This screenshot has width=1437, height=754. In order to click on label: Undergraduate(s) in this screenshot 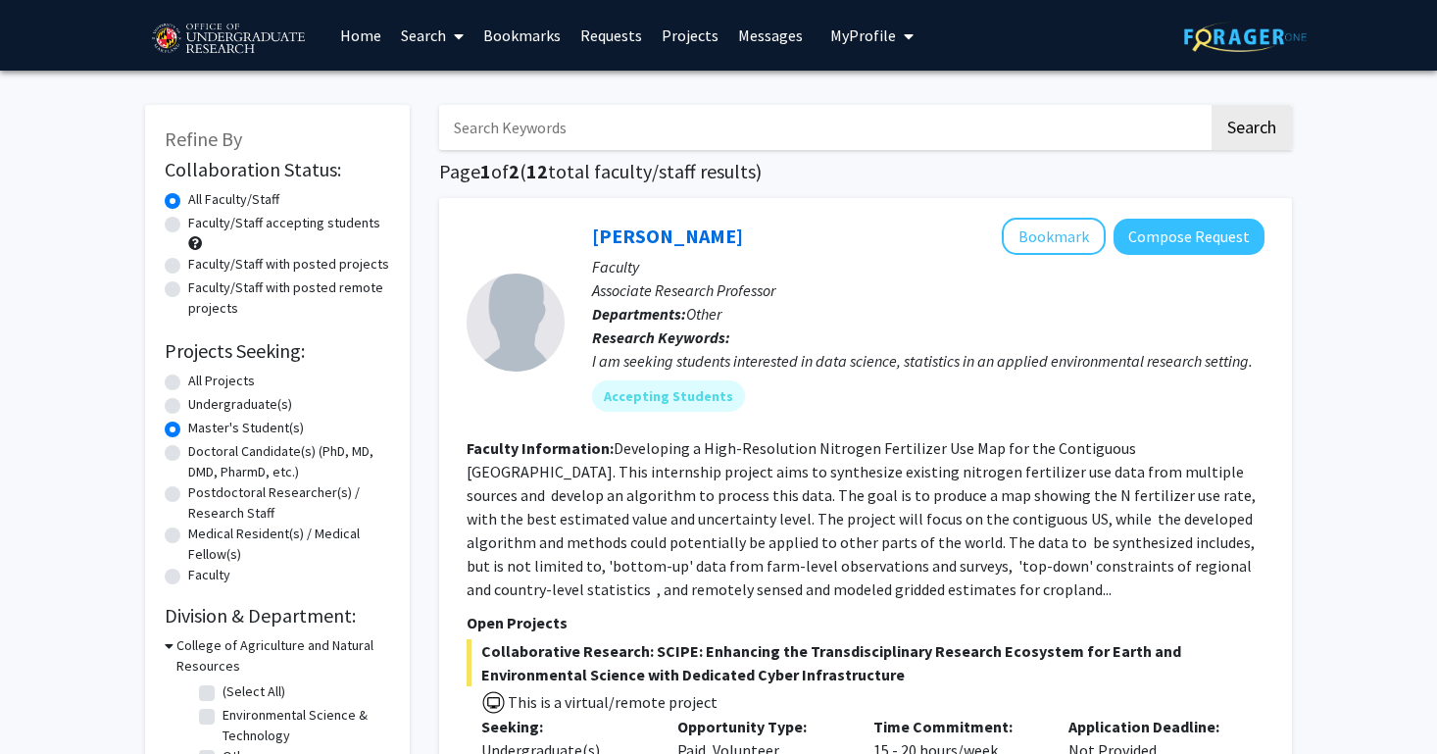, I will do `click(240, 404)`.